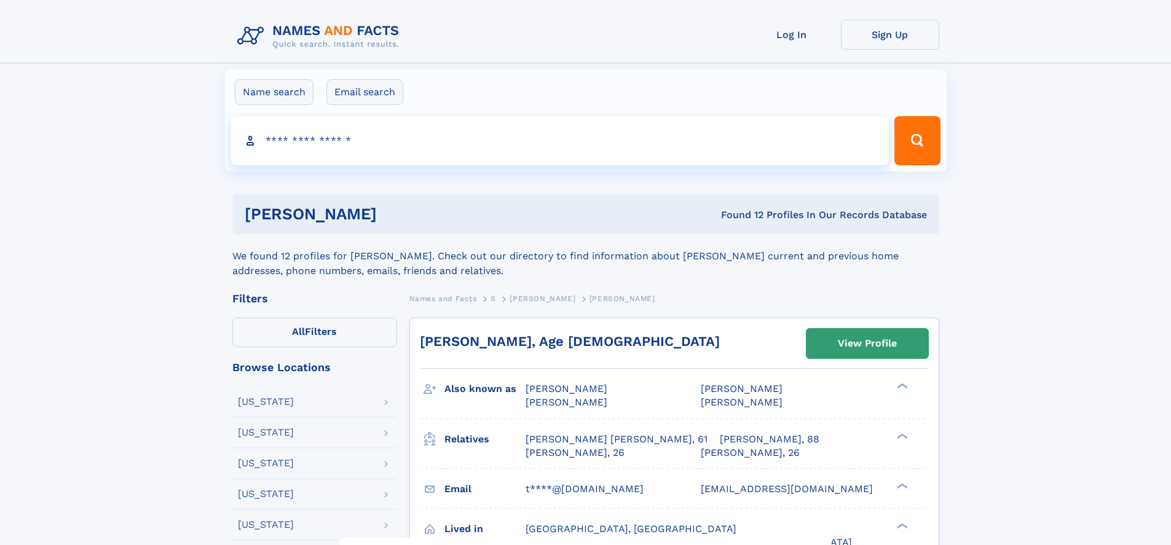  Describe the element at coordinates (738, 215) in the screenshot. I see `div: Found 12 Profiles In Our Records Database` at that location.